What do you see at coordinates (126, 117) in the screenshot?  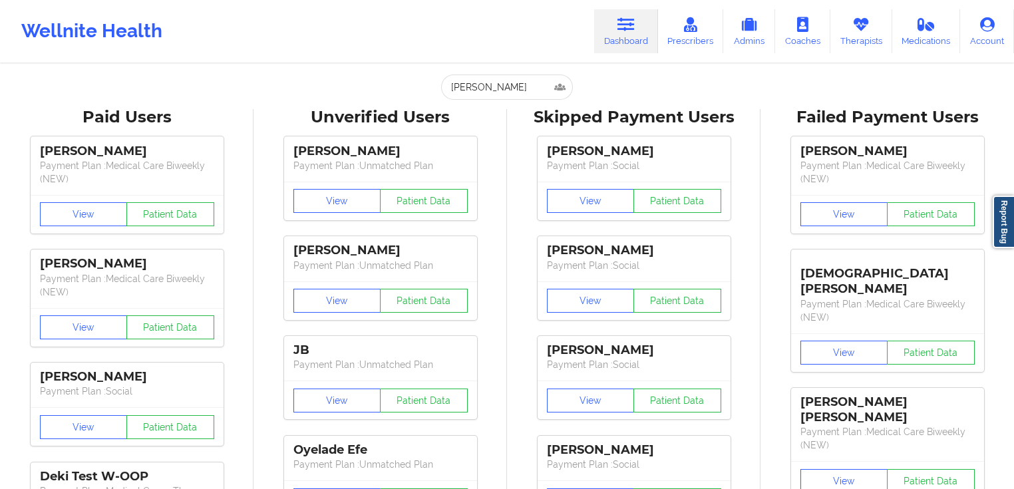 I see `div: Paid Users` at bounding box center [126, 117].